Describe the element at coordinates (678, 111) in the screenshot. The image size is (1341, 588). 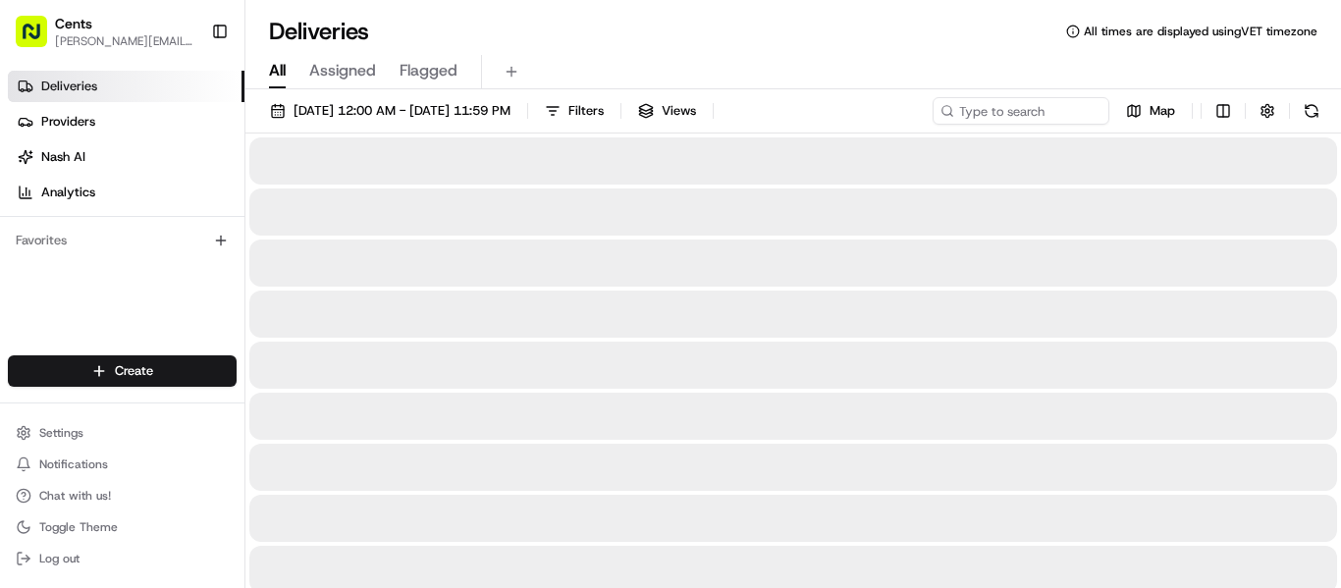
I see `span: Views` at that location.